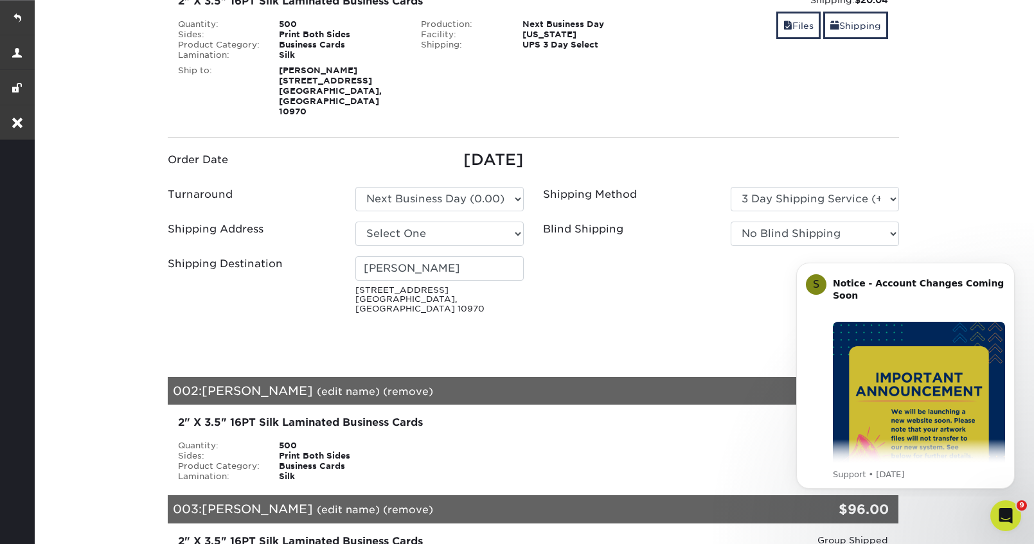 The height and width of the screenshot is (544, 1034). What do you see at coordinates (584, 24) in the screenshot?
I see `div: Next Business Day` at bounding box center [584, 24].